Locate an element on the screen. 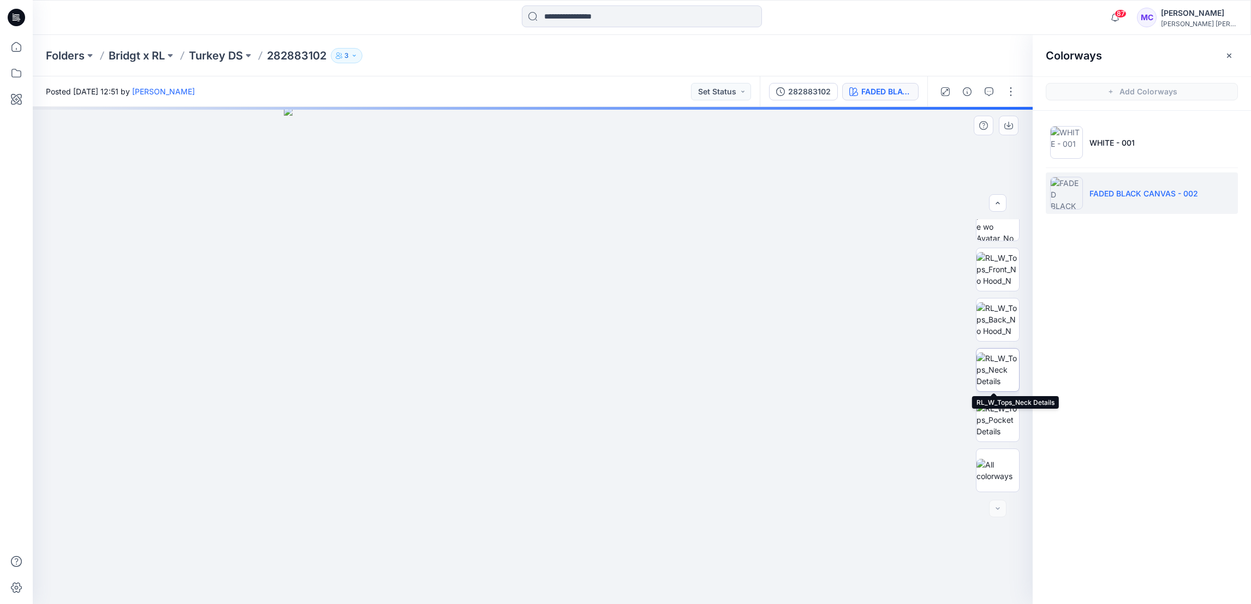 This screenshot has height=604, width=1251. p: Turkey DS is located at coordinates (216, 56).